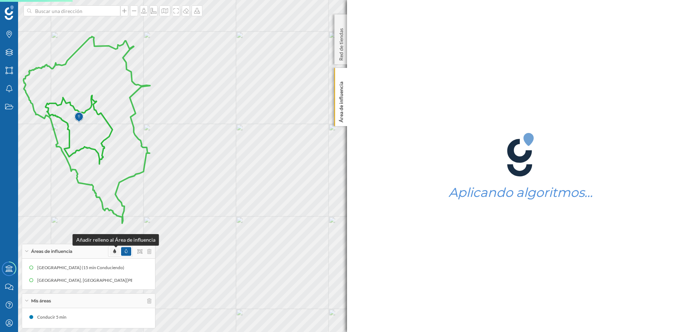 This screenshot has height=332, width=694. Describe the element at coordinates (341, 43) in the screenshot. I see `p: Red de tiendas` at that location.